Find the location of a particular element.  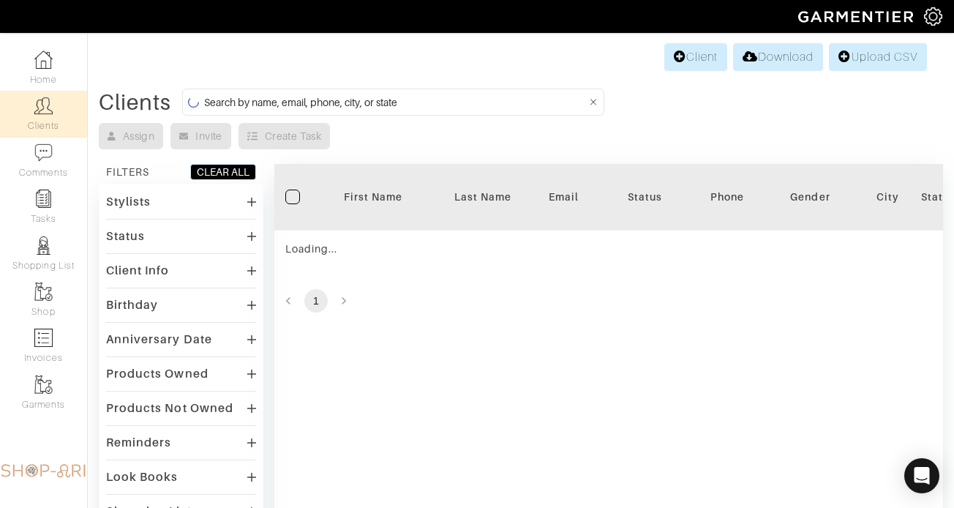

img: gear-icon-white-bd11855cb880d31180b6d7d6211b90ccbf57a29d726f0c71d8c61bd08dd39cc2.png is located at coordinates (933, 16).